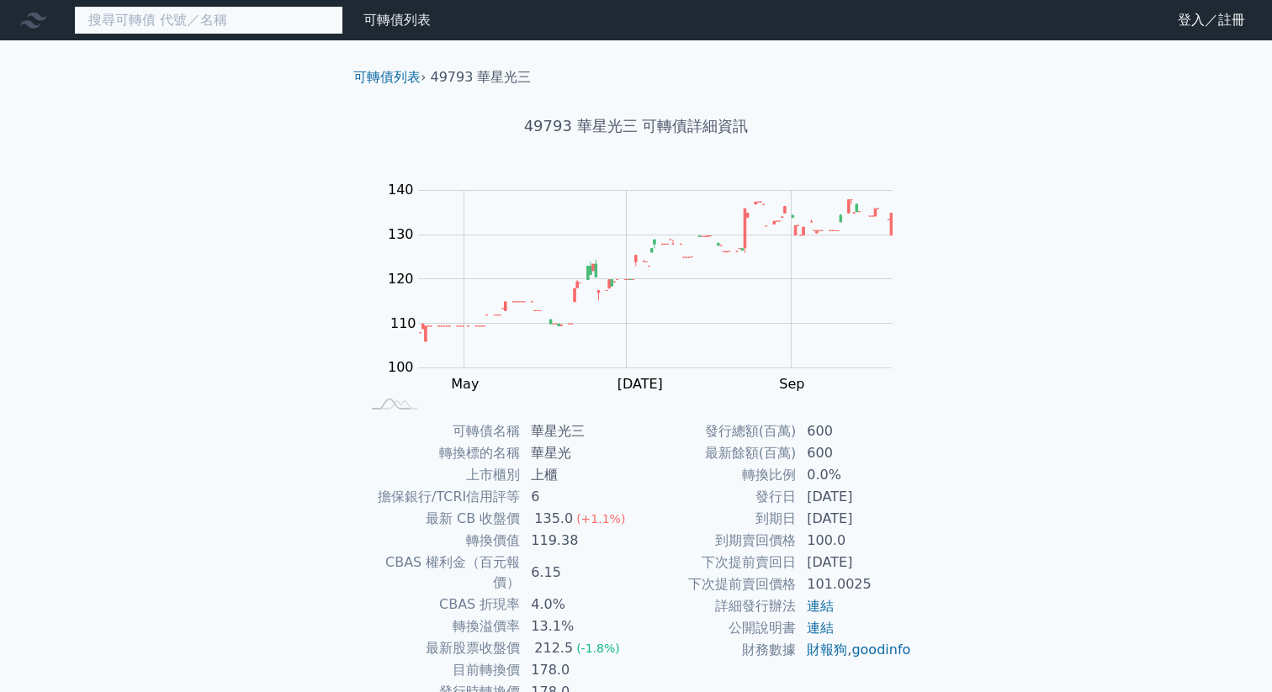 The height and width of the screenshot is (692, 1272). I want to click on td: 擔保銀行/TCRI信用評等, so click(440, 497).